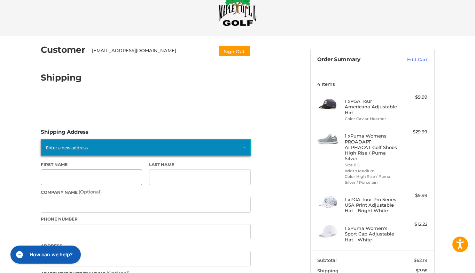 This screenshot has width=475, height=273. Describe the element at coordinates (413, 225) in the screenshot. I see `div: $12.22` at that location.